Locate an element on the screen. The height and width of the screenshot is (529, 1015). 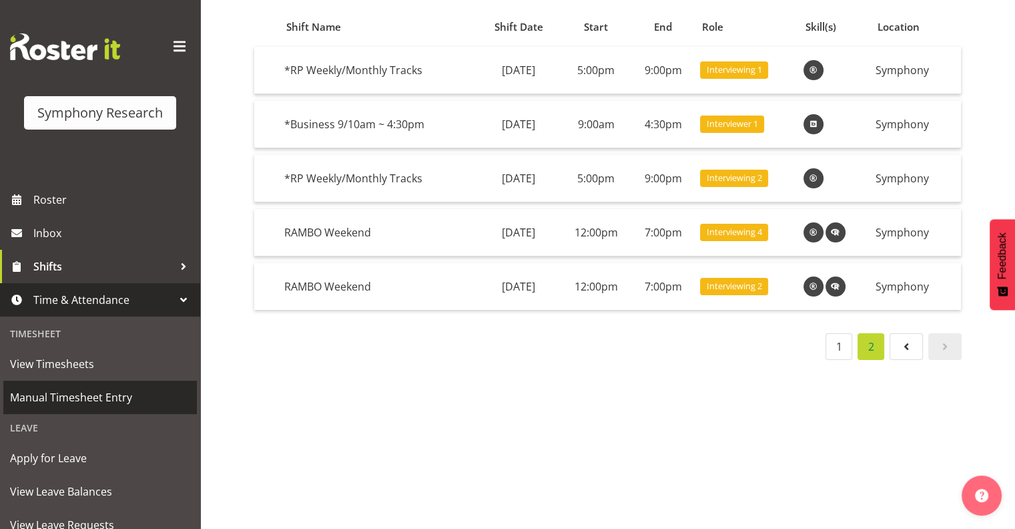
button: Feedback - Show survey is located at coordinates (1003, 264).